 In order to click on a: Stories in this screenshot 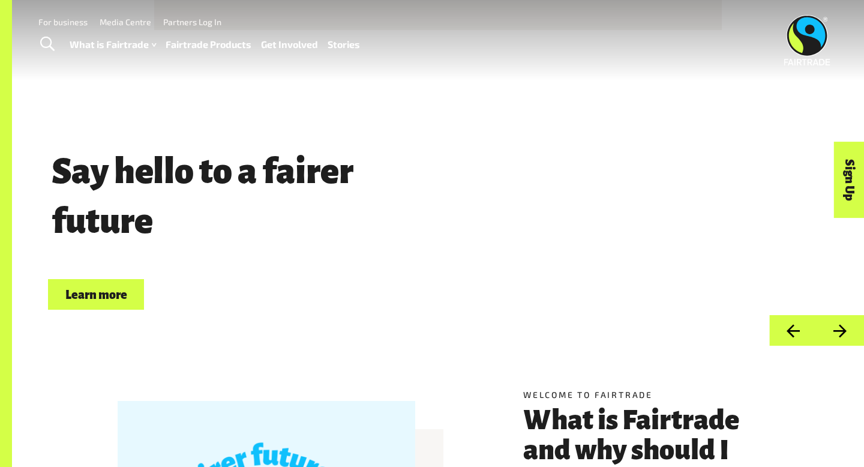, I will do `click(344, 44)`.